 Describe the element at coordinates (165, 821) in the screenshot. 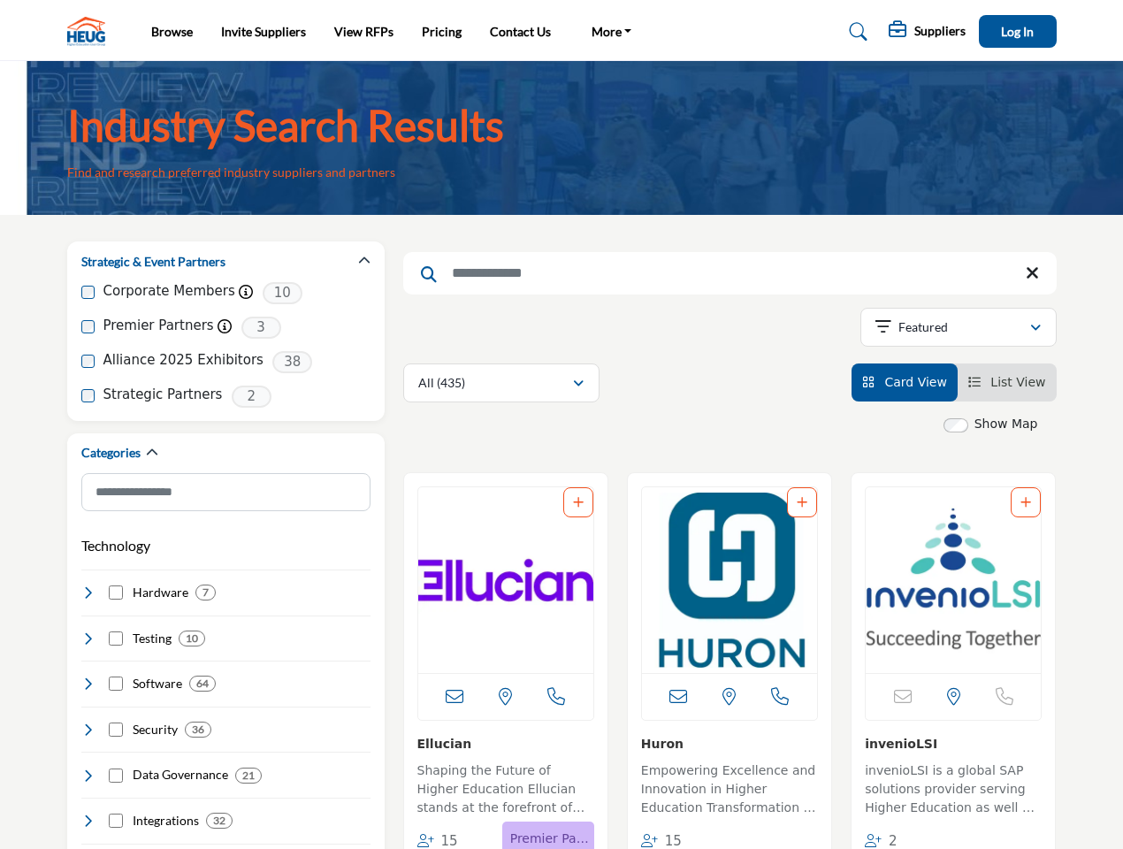

I see `h4: Integrations: Seamless and efficient system integrations tailored for the educational domain, ens...` at that location.